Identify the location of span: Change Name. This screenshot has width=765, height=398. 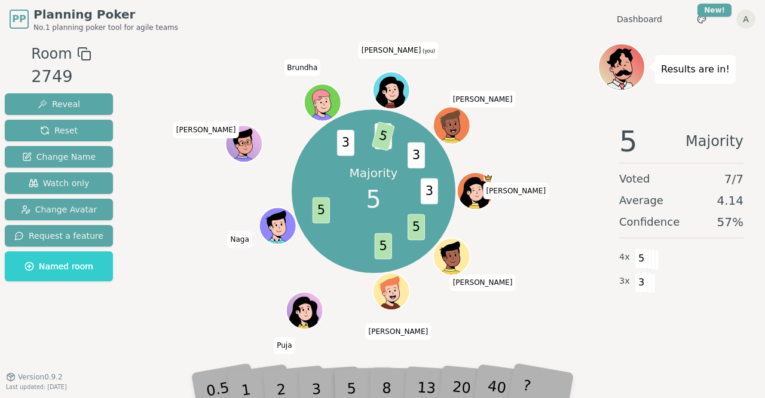
(59, 157).